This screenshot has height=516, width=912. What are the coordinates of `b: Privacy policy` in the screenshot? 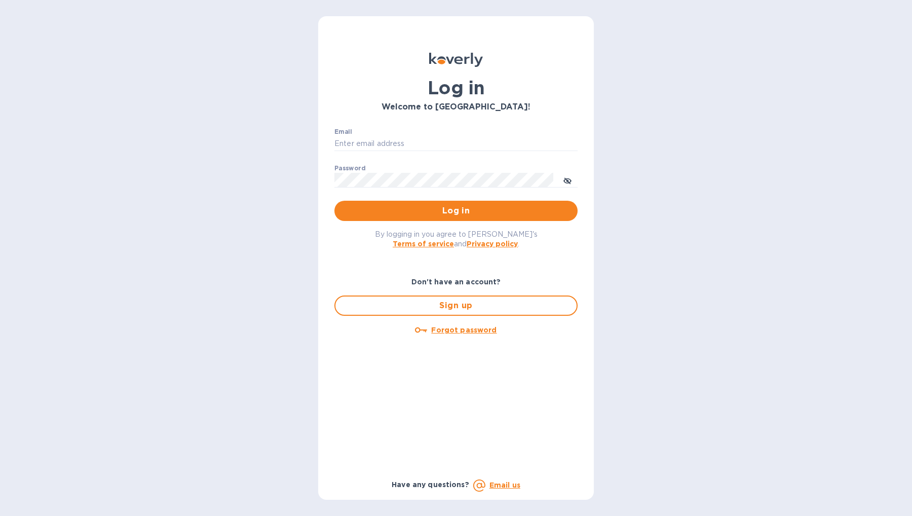 It's located at (492, 244).